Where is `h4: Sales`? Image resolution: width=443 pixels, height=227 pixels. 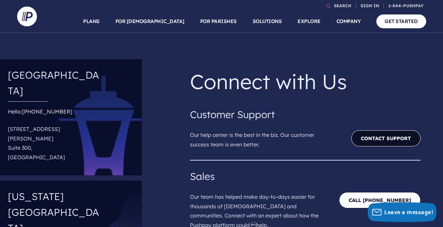 h4: Sales is located at coordinates (305, 177).